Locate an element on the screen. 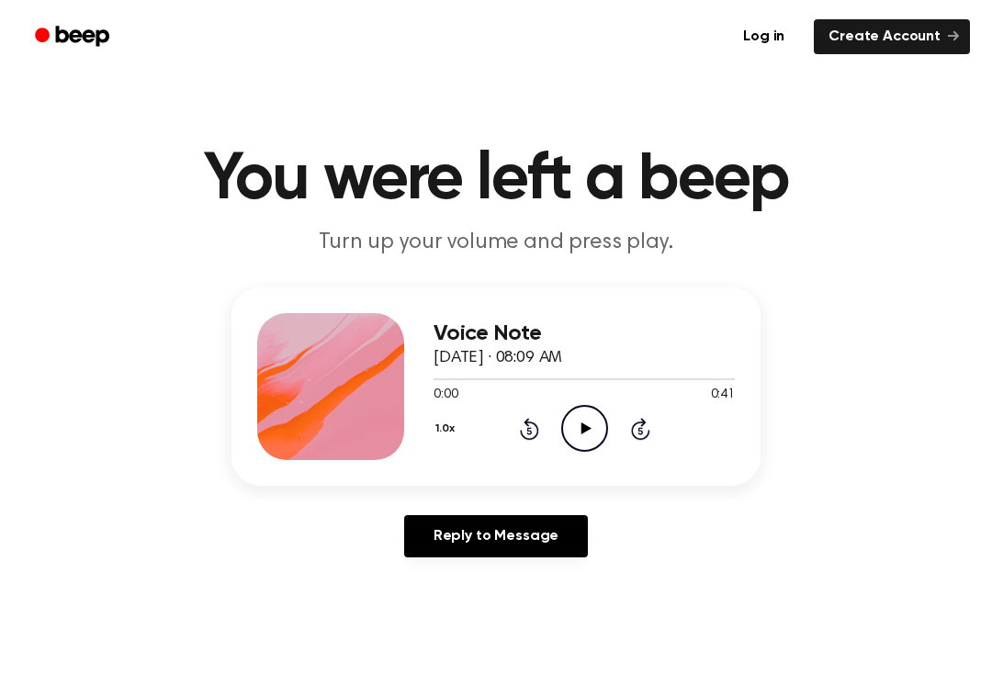  h3: Voice Note is located at coordinates (584, 333).